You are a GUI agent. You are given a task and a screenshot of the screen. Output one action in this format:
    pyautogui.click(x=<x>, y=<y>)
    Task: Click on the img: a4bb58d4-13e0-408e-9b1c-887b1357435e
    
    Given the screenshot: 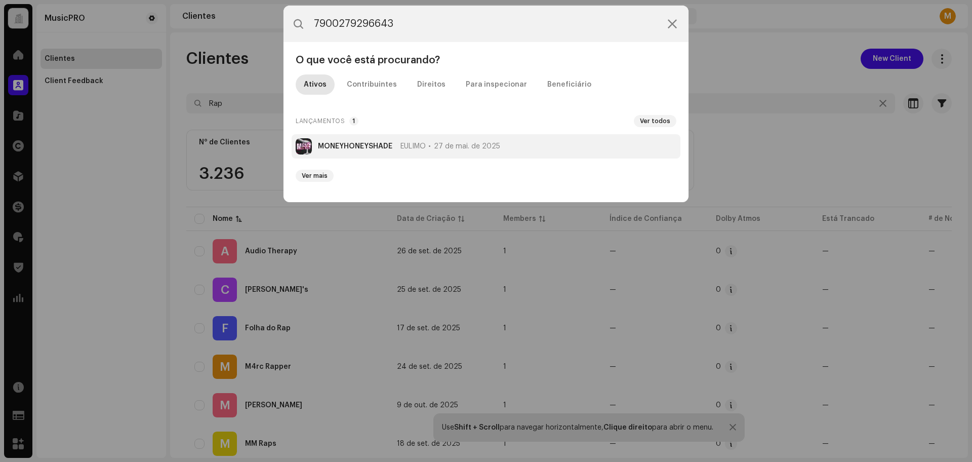 What is the action you would take?
    pyautogui.click(x=304, y=146)
    